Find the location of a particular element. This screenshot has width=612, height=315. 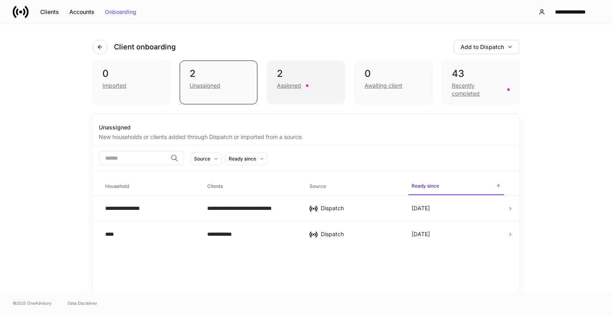

button: Ready since is located at coordinates (246, 159).